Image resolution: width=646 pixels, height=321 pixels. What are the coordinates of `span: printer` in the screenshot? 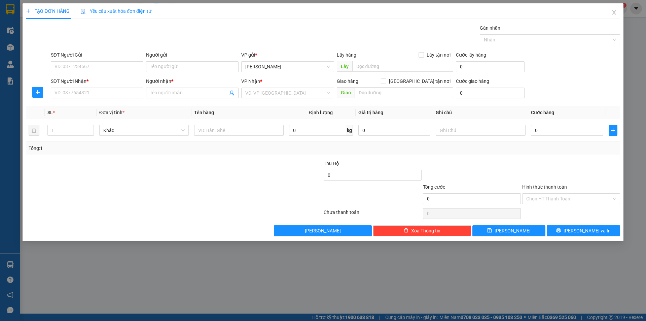 It's located at (559, 231).